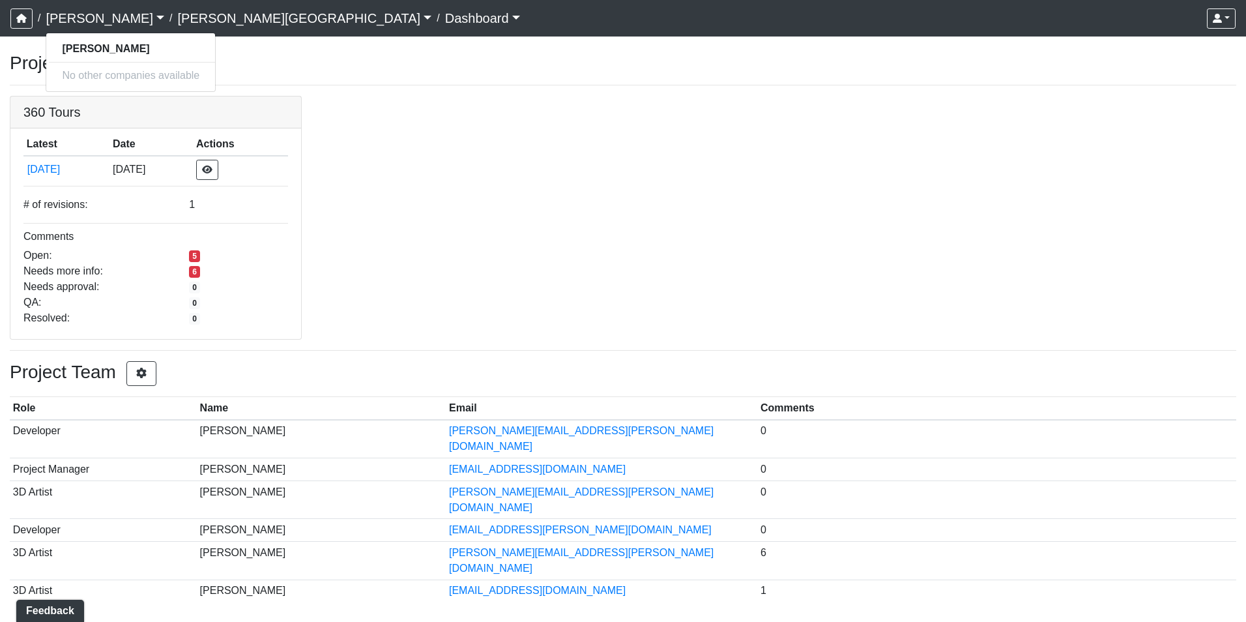  Describe the element at coordinates (321, 408) in the screenshot. I see `th: Name` at that location.